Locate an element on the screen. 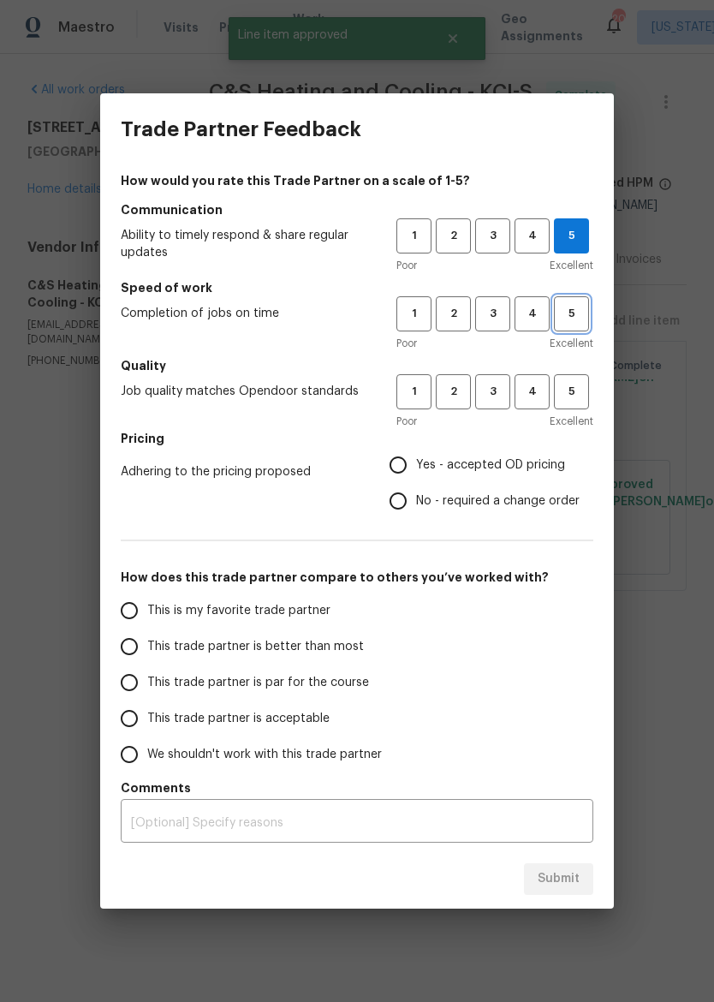  span: Yes - accepted OD pricing is located at coordinates (491, 465).